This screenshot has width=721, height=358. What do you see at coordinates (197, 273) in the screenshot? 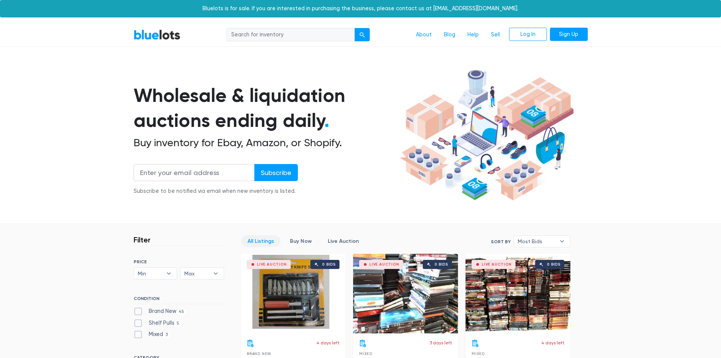
I see `span: Max` at bounding box center [197, 273].